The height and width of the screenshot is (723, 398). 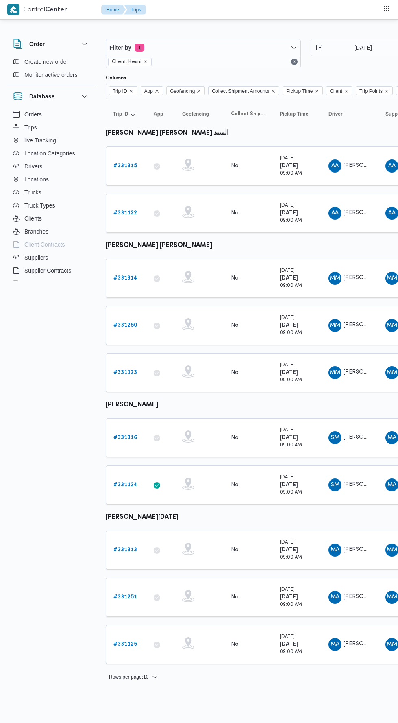 I want to click on button: Database, so click(x=51, y=96).